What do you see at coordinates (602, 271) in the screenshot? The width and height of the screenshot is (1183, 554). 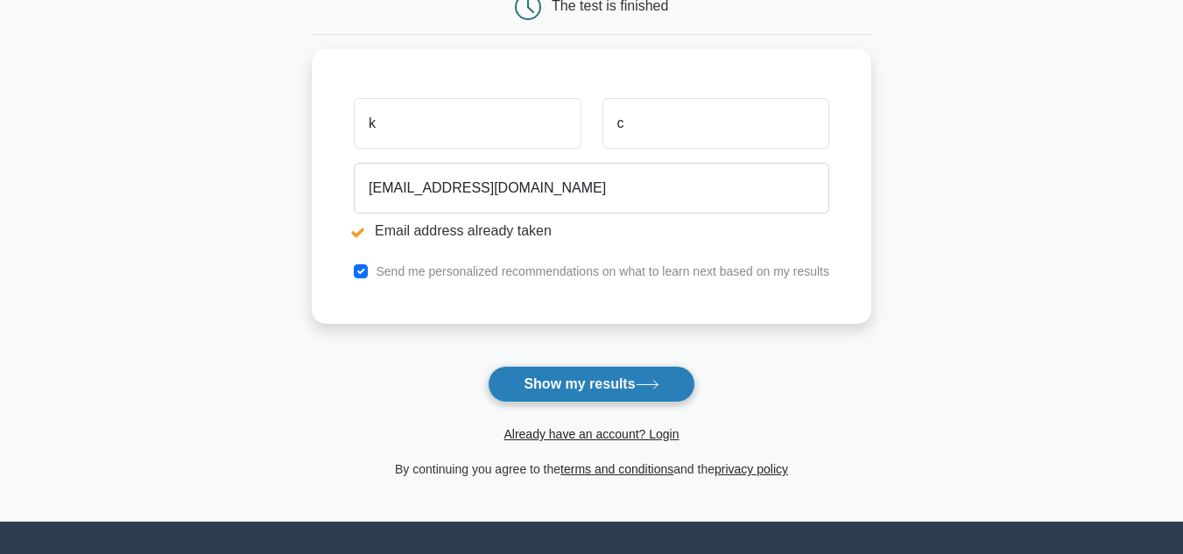 I see `label: Send me personalized recommendations on what to learn next based on my results` at bounding box center [602, 271].